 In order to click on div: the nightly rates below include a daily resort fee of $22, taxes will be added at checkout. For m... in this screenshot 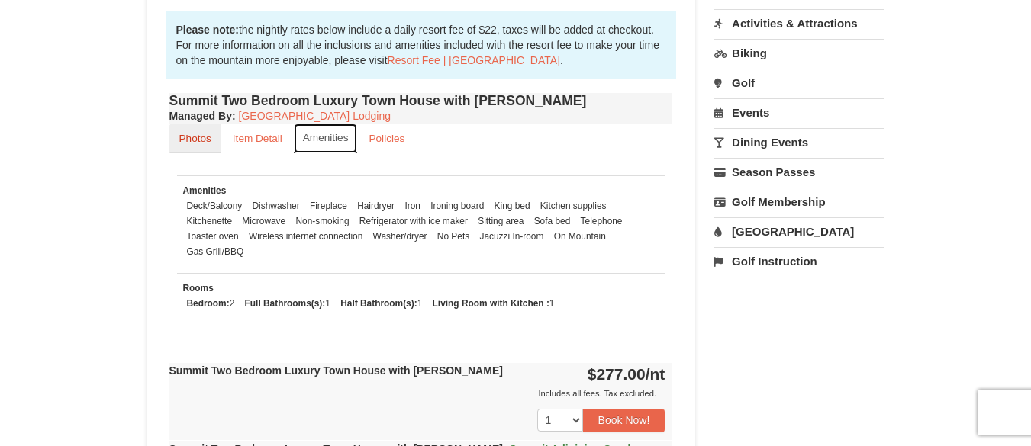, I will do `click(421, 45)`.